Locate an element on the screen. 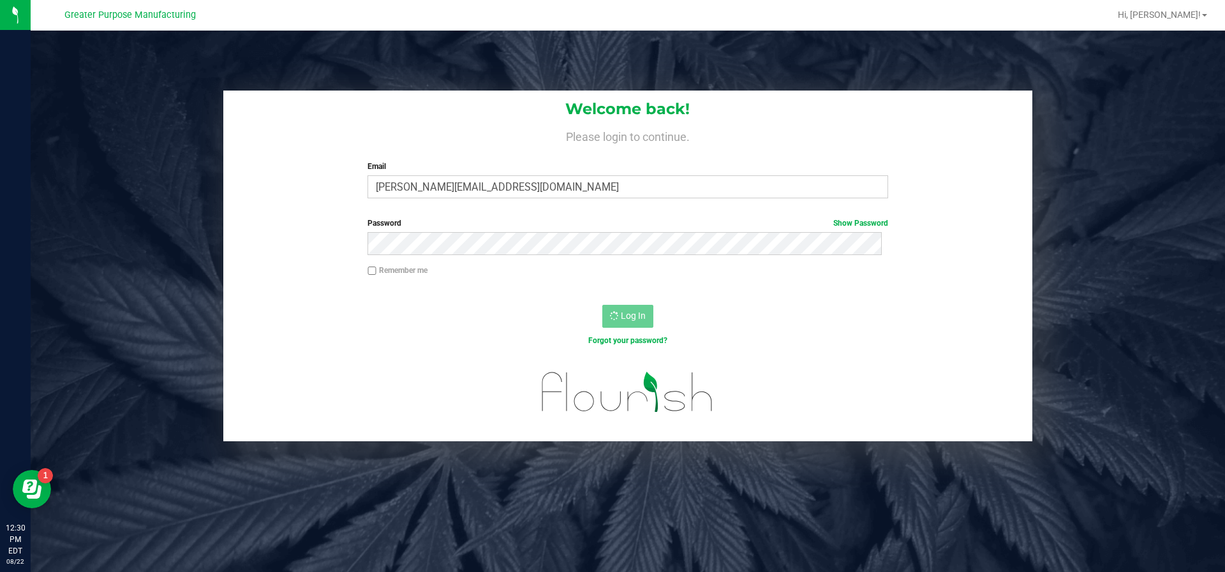 The height and width of the screenshot is (572, 1225). button: Log In is located at coordinates (628, 316).